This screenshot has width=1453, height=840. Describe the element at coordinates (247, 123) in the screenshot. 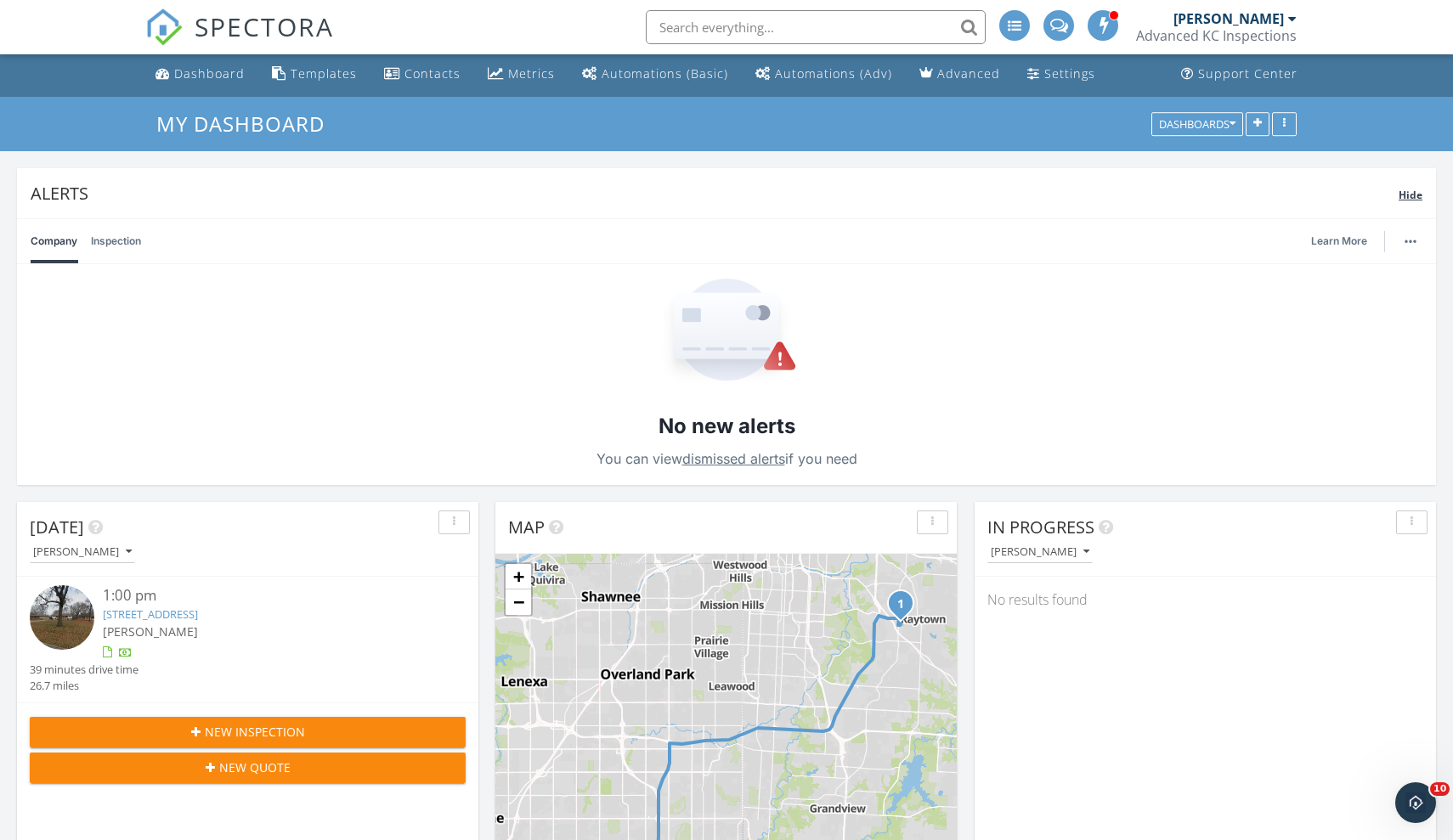

I see `a: My Dashboard` at that location.